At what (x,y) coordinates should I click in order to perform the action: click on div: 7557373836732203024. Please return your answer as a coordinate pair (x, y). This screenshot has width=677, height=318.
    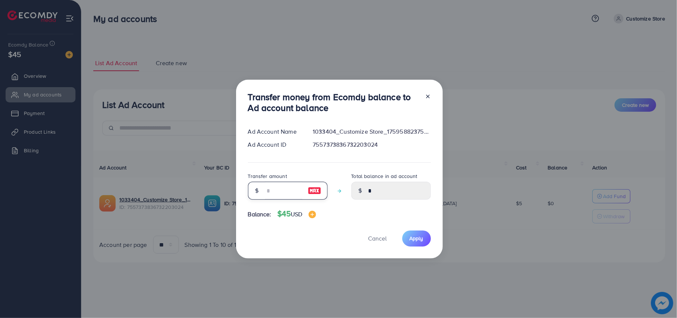
    Looking at the image, I should click on (372, 144).